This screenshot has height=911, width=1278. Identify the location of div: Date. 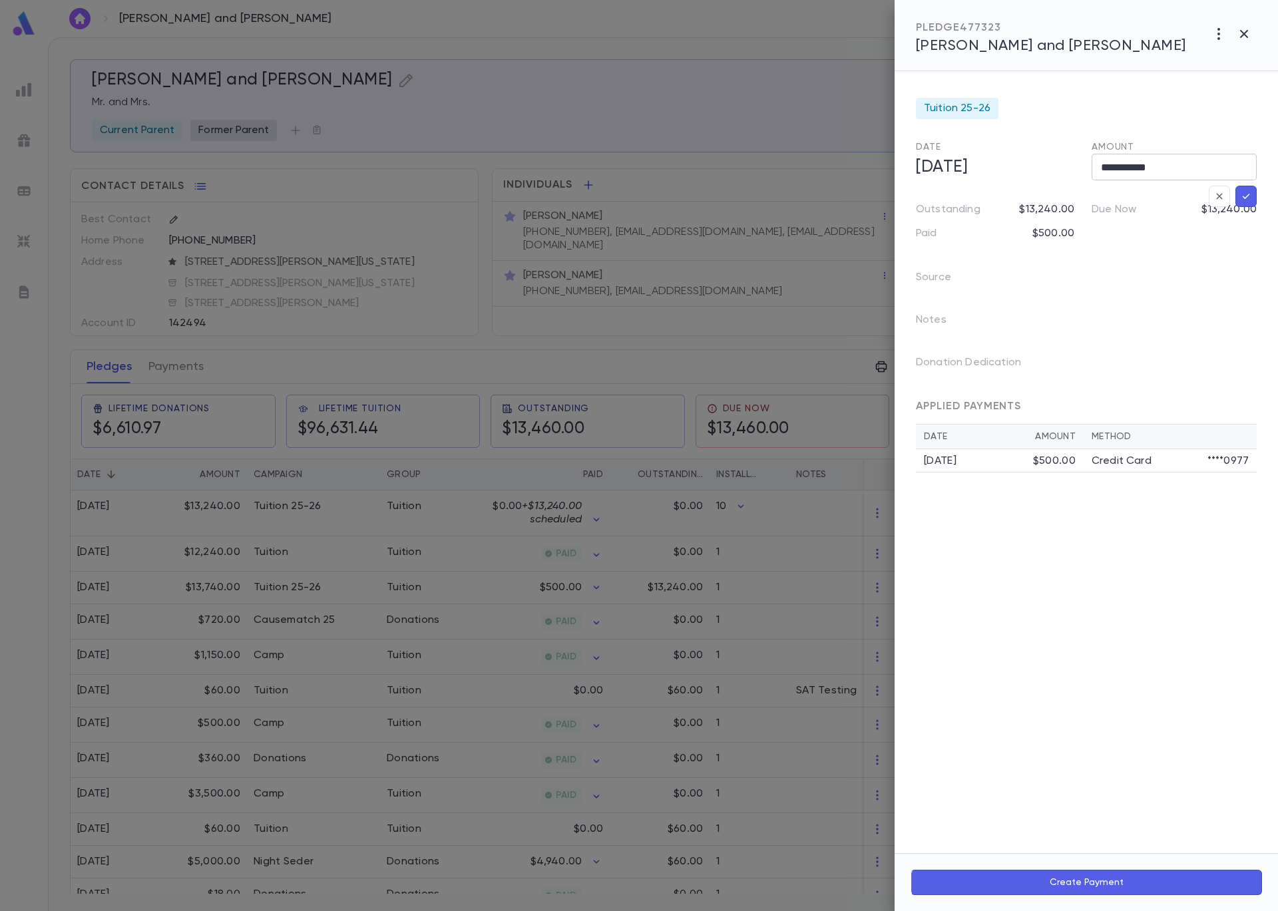
(979, 437).